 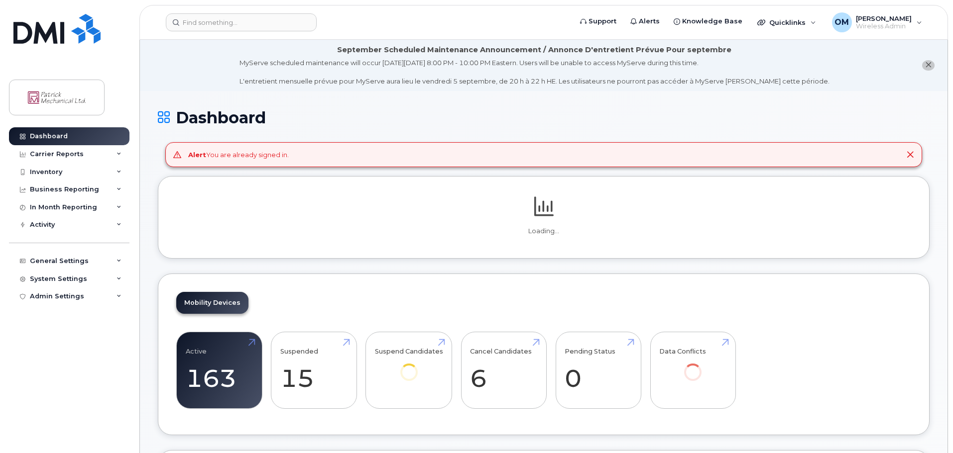 What do you see at coordinates (598, 371) in the screenshot?
I see `a: Pending Status 0` at bounding box center [598, 371].